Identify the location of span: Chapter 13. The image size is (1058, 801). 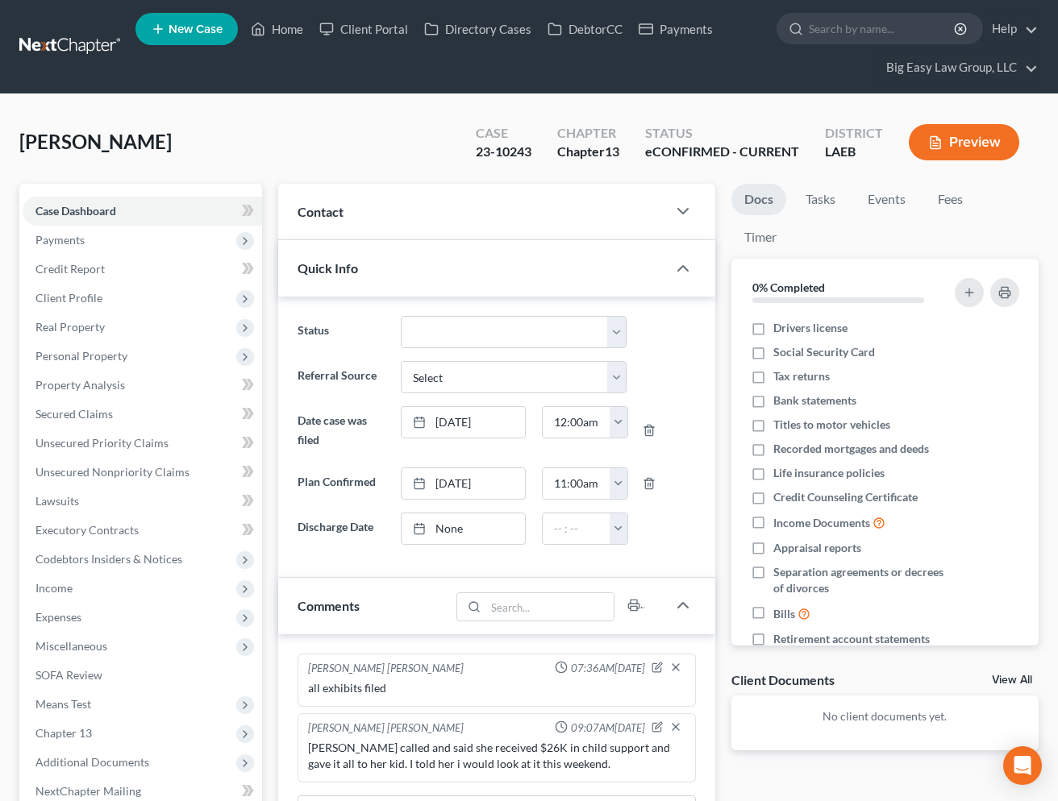
(64, 733).